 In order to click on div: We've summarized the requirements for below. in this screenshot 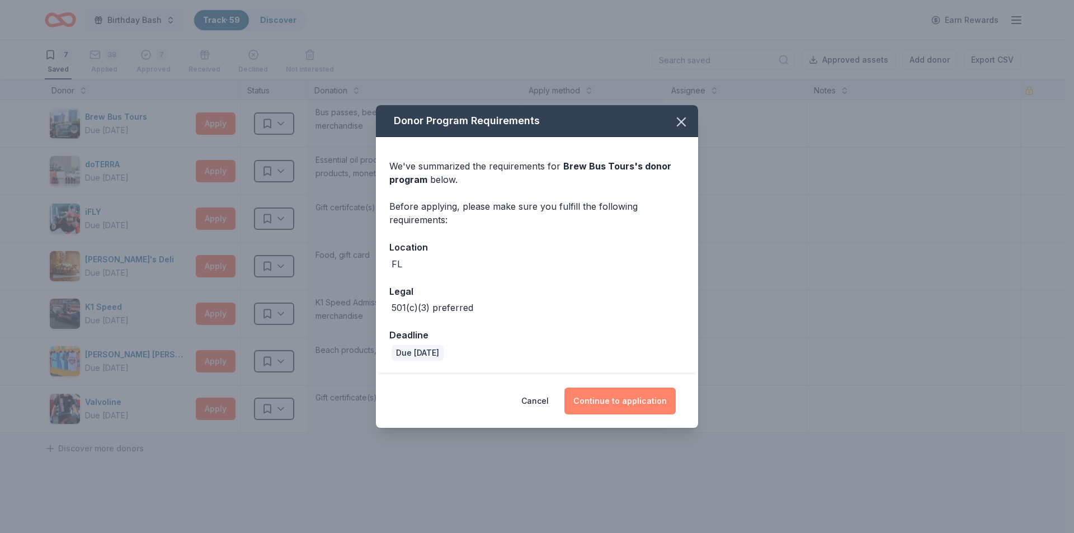, I will do `click(537, 173)`.